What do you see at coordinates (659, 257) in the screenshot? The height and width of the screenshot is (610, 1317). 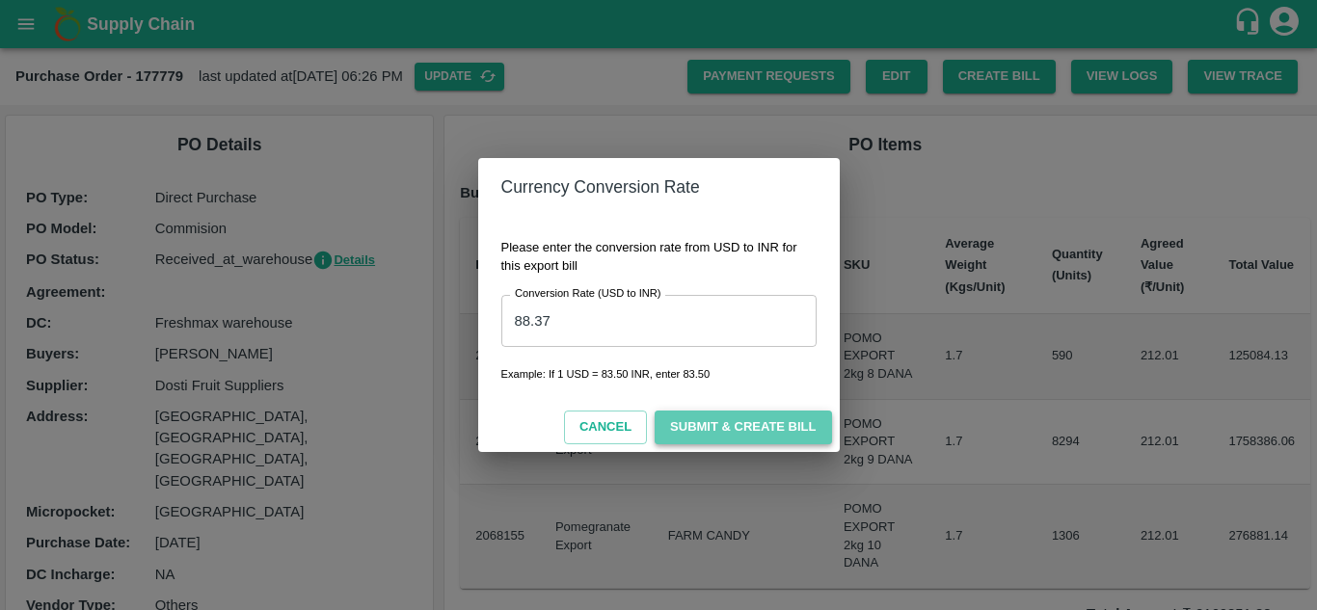 I see `p: Please enter the conversion rate from USD to INR for this export bill` at bounding box center [659, 257].